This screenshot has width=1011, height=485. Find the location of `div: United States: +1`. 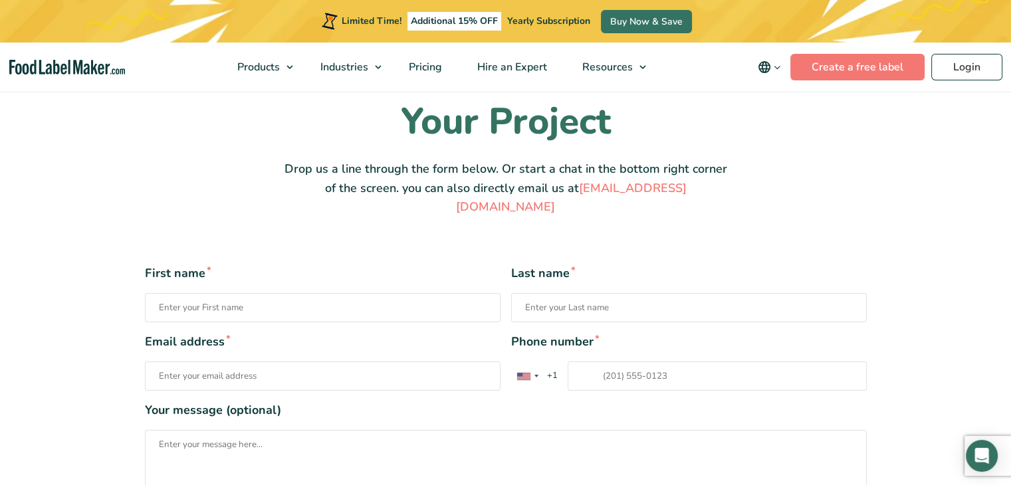

div: United States: +1 is located at coordinates (527, 376).